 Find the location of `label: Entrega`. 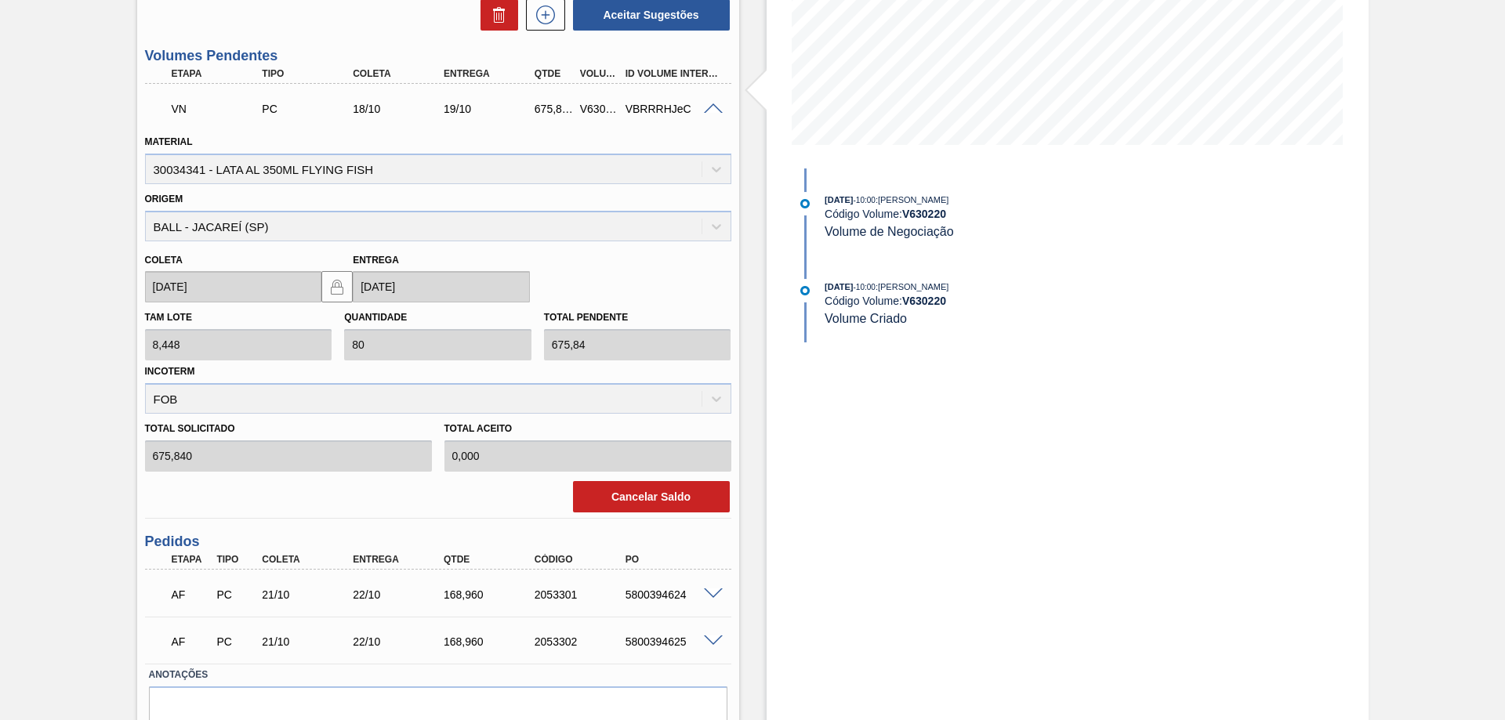

label: Entrega is located at coordinates (375, 260).